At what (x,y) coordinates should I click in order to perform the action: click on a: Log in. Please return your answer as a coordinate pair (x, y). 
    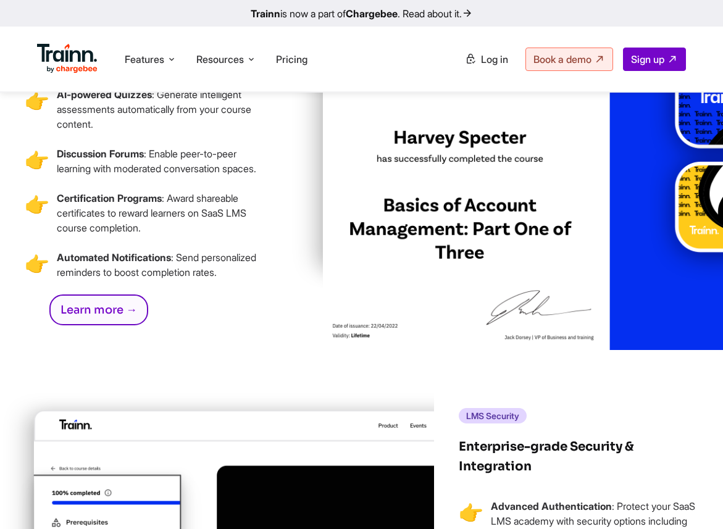
    Looking at the image, I should click on (487, 59).